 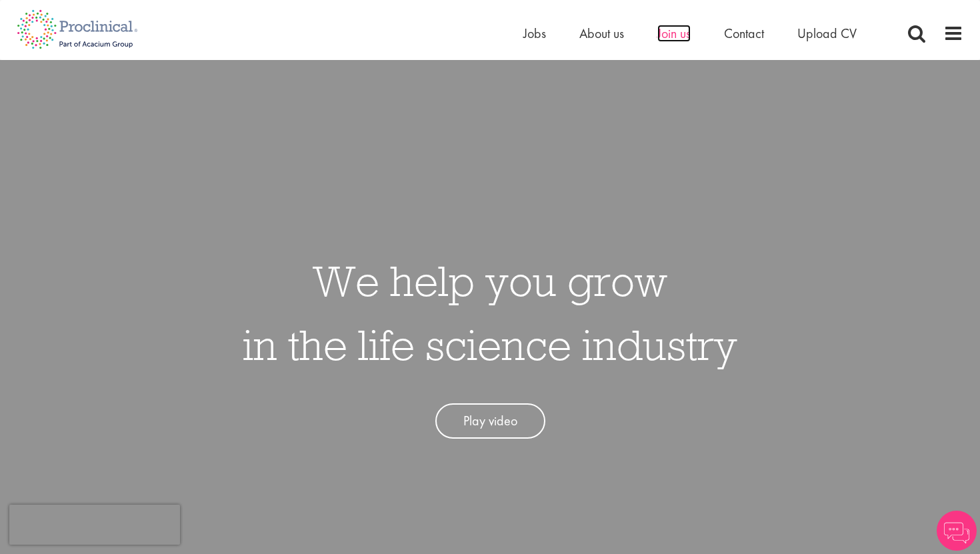 I want to click on span: Jobs, so click(x=535, y=33).